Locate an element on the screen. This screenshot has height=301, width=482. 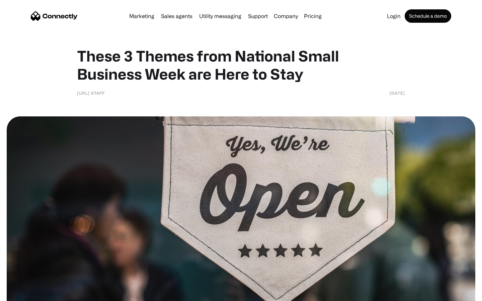
a: Support is located at coordinates (257, 16).